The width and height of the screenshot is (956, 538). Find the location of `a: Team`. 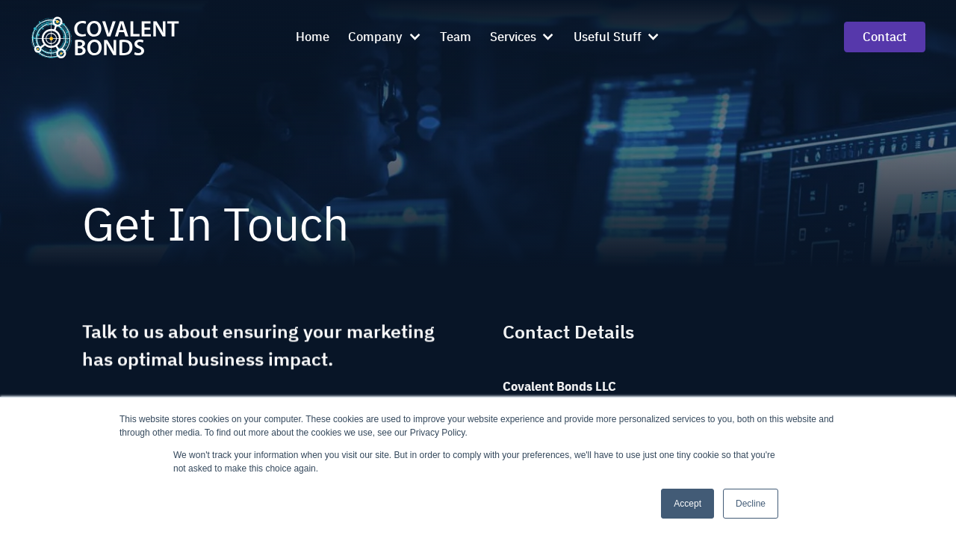

a: Team is located at coordinates (455, 37).